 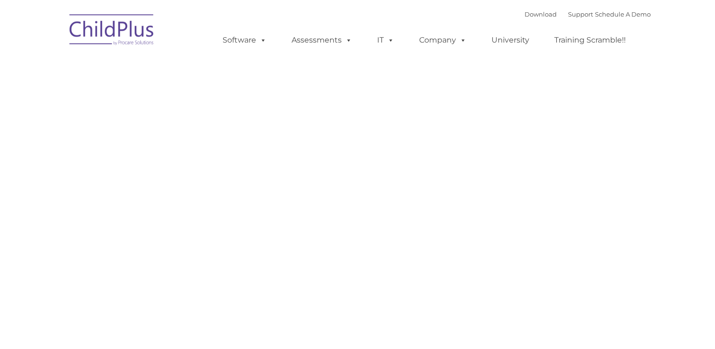 I want to click on a: University, so click(x=510, y=40).